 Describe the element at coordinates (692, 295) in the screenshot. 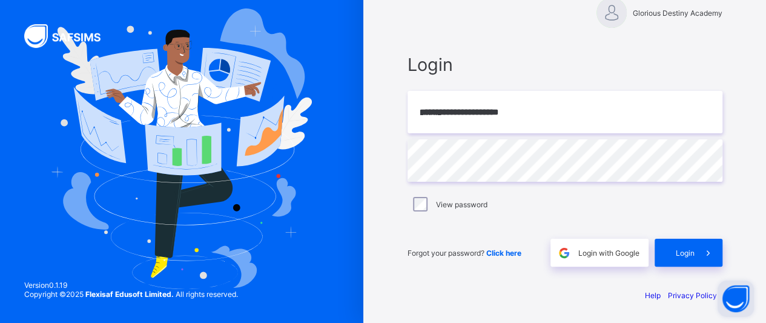

I see `a: Privacy Policy` at that location.